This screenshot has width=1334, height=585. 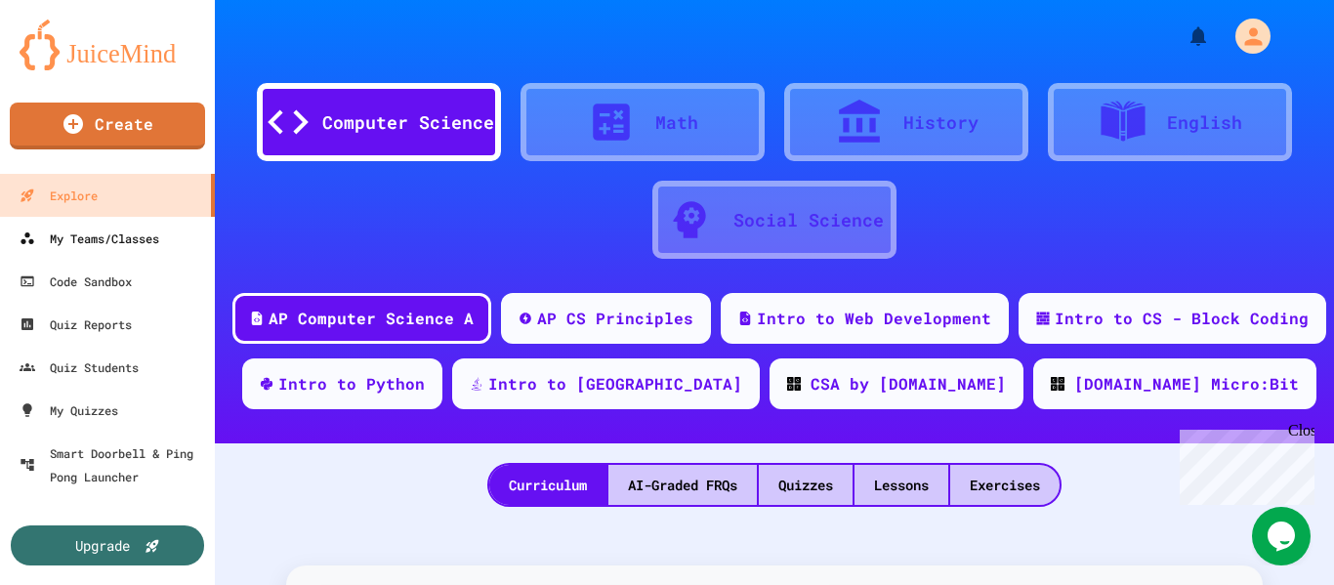 I want to click on div: Upgrade, so click(x=103, y=545).